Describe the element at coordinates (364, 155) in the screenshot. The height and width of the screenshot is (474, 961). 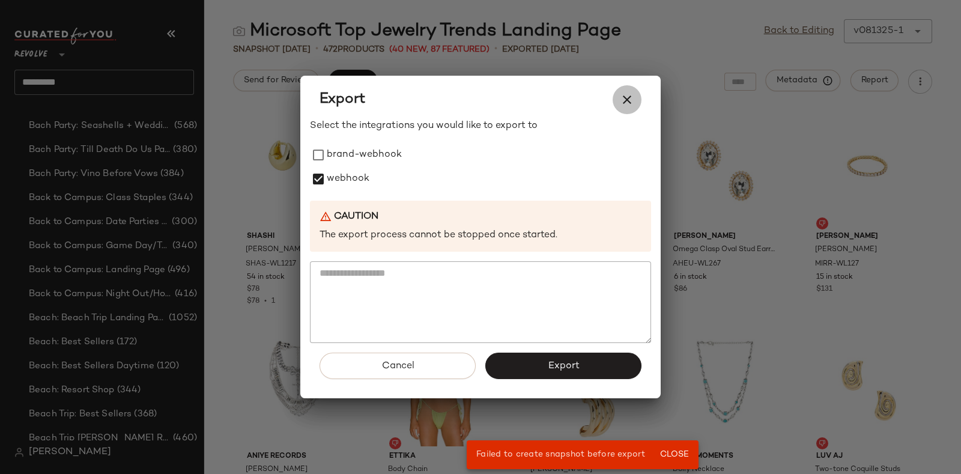
I see `label: brand-webhook` at that location.